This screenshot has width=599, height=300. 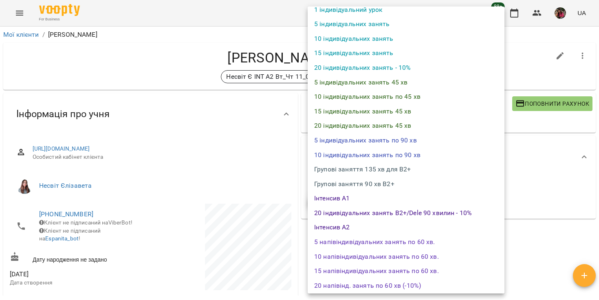 I want to click on li: 10 напівіндивідуальних занять по 60 хв., so click(x=406, y=256).